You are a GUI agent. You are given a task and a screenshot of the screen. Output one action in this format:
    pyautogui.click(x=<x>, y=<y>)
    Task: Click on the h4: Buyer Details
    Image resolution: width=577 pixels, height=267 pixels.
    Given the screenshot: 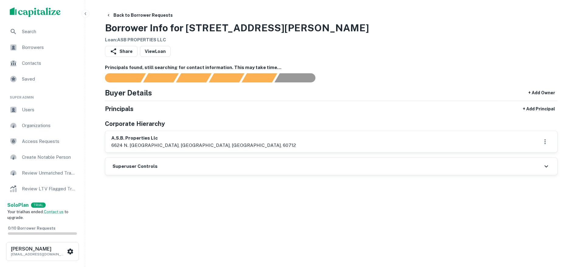 What is the action you would take?
    pyautogui.click(x=128, y=93)
    